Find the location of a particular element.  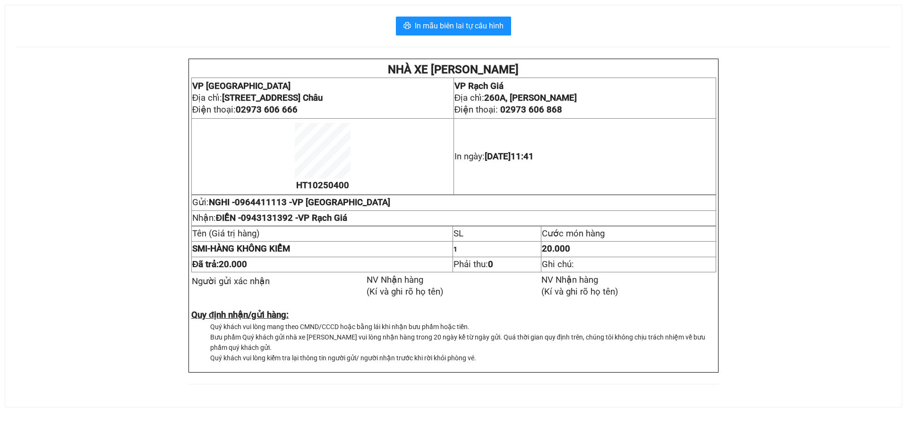

span: printer is located at coordinates (407, 26).